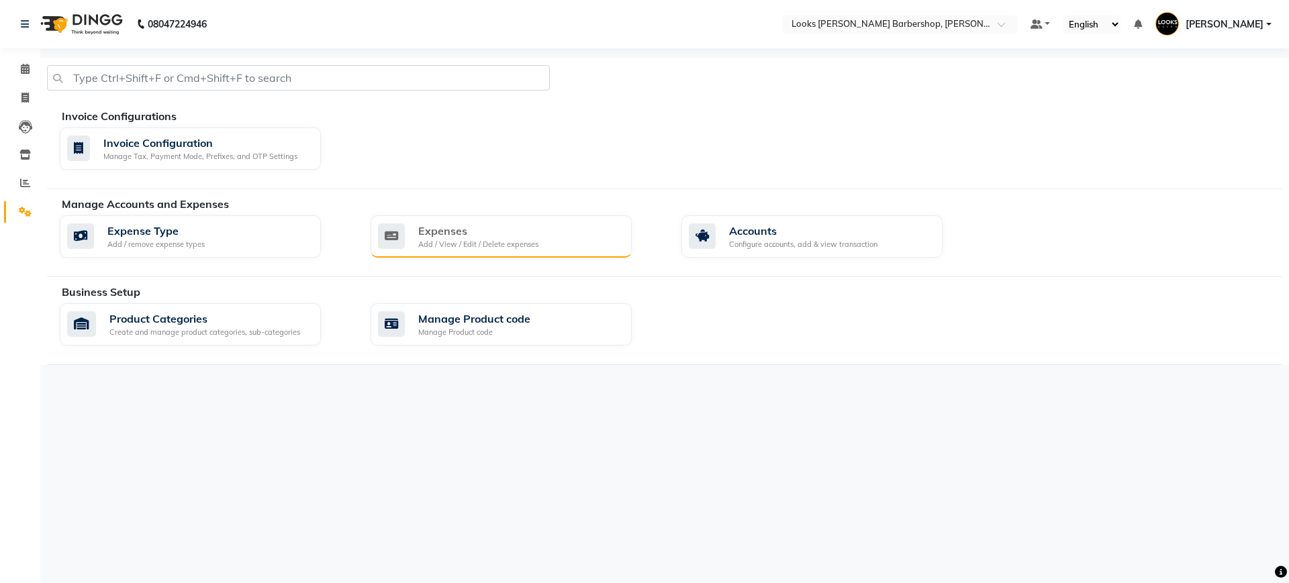  What do you see at coordinates (205, 148) in the screenshot?
I see `a: Invoice ConfigurationManage Tax, Payment Mode, Prefixes, and OTP Settings` at bounding box center [205, 148].